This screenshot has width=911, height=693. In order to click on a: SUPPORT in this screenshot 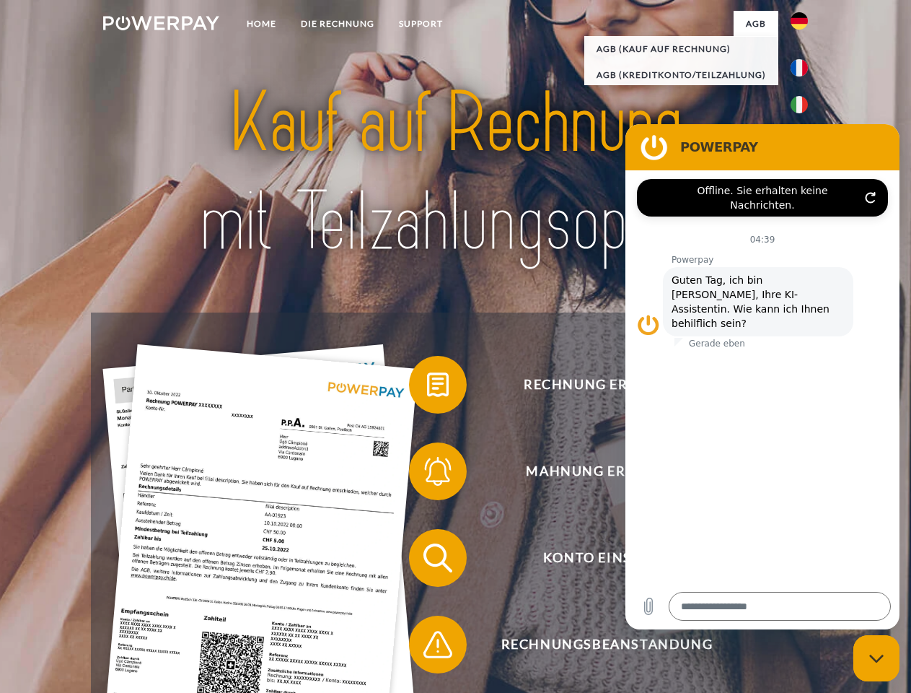, I will do `click(421, 24)`.